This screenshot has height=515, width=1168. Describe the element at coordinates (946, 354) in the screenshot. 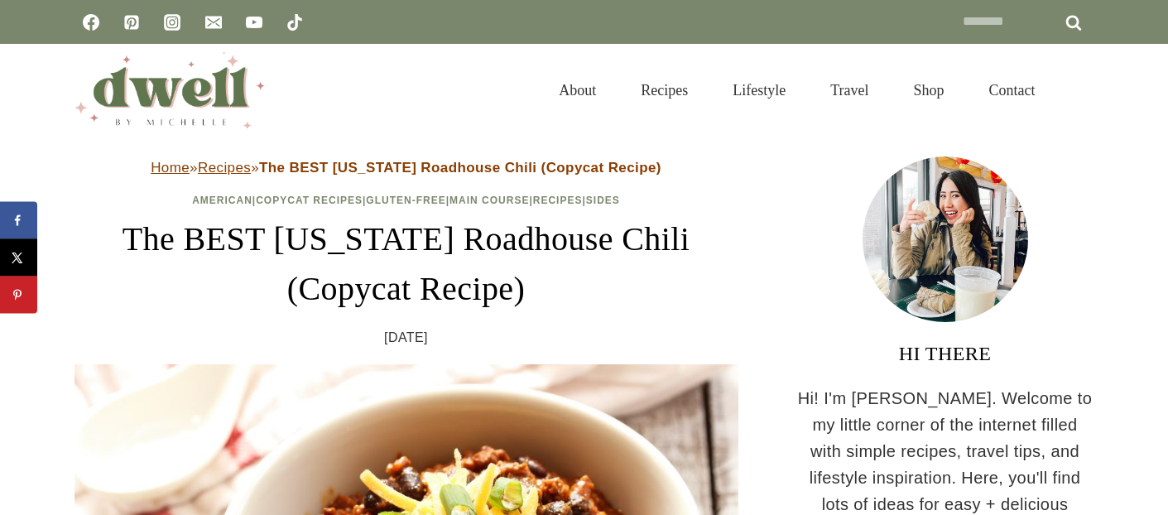

I see `h3: HI THERE` at that location.